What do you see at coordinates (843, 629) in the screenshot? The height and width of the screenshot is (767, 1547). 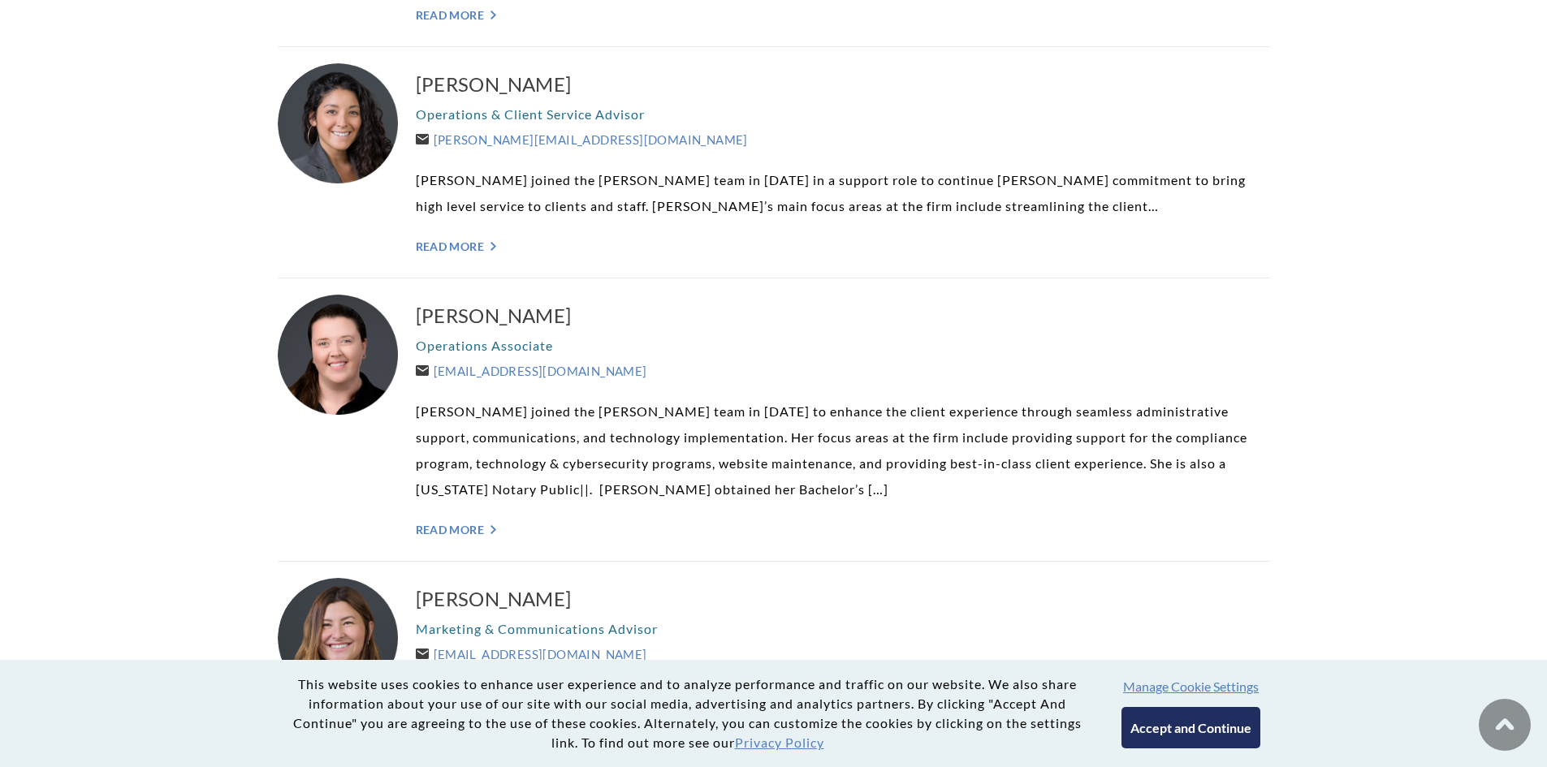 I see `p: Marketing & Communications Advisor` at bounding box center [843, 629].